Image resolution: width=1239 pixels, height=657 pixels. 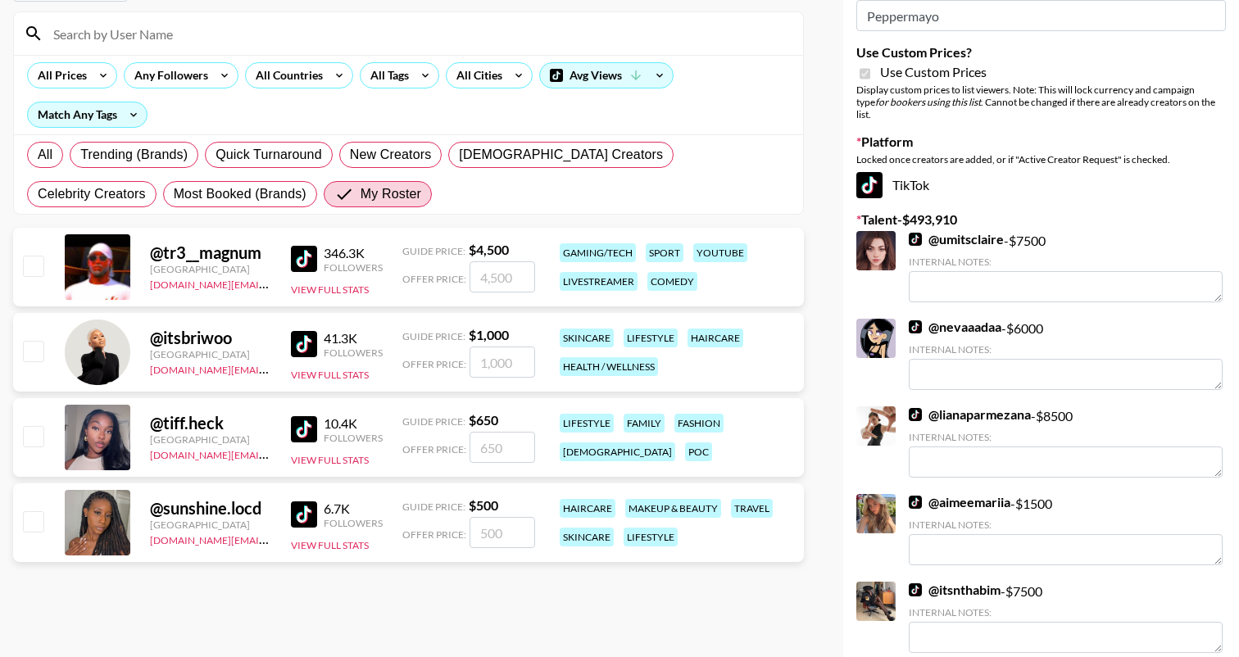 What do you see at coordinates (353, 338) in the screenshot?
I see `div: 41.3K` at bounding box center [353, 338].